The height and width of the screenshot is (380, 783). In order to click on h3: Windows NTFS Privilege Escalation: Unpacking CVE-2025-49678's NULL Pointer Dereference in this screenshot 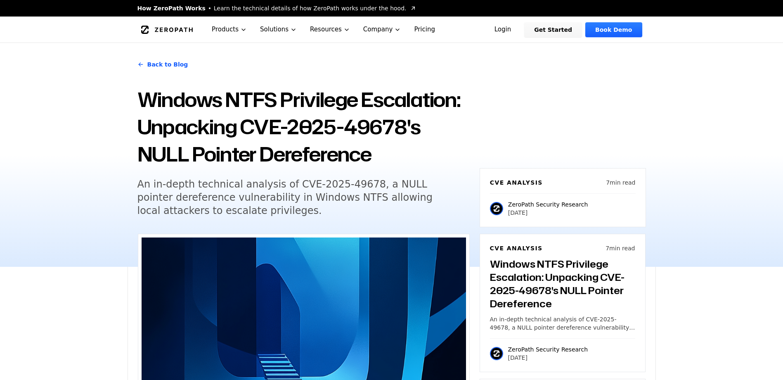, I will do `click(562, 283)`.